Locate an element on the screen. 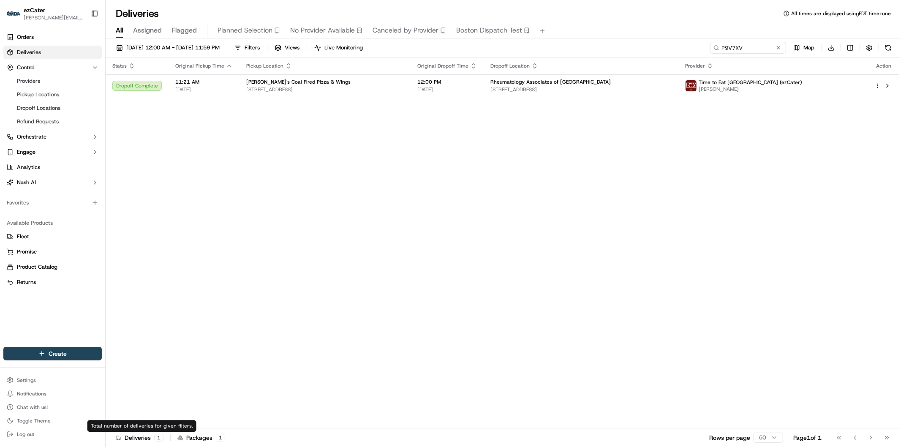  input: Got a question? Start typing here... is located at coordinates (87, 59).